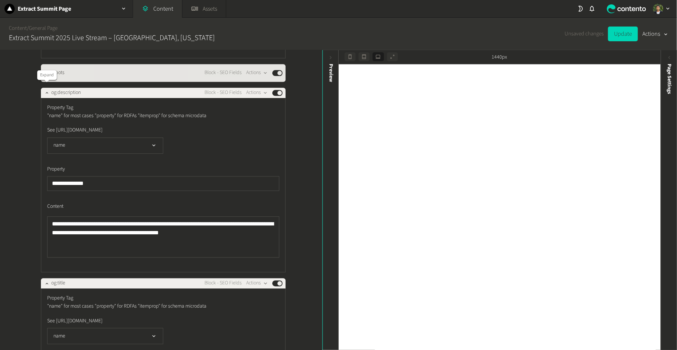  I want to click on span: Content, so click(55, 207).